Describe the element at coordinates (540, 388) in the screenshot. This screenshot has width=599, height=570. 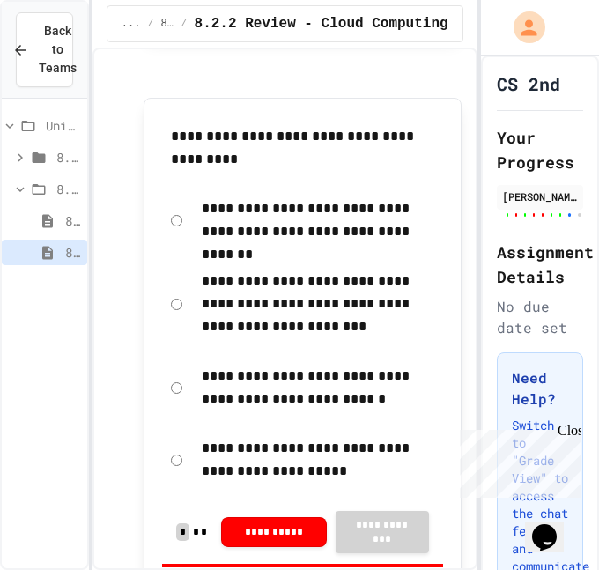
I see `h3: Need Help?` at that location.